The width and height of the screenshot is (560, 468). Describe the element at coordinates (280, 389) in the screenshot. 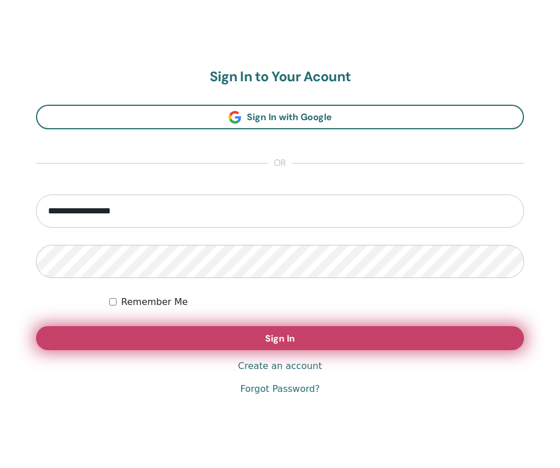

I see `a: Forgot Password?` at that location.